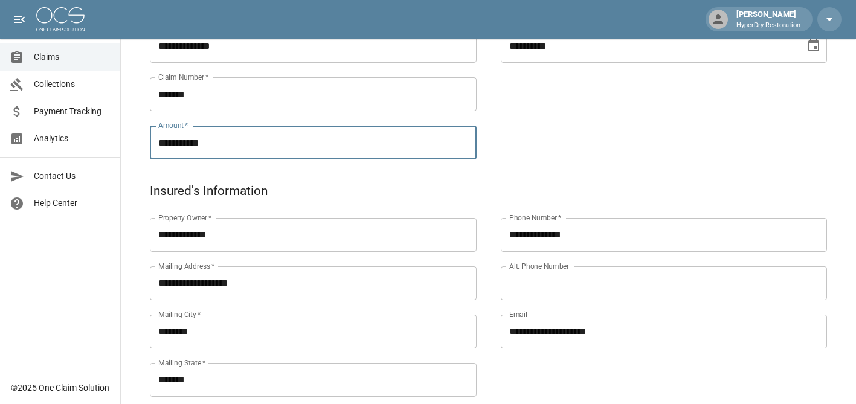 The width and height of the screenshot is (856, 404). What do you see at coordinates (539, 266) in the screenshot?
I see `label: Alt. Phone Number` at bounding box center [539, 266].